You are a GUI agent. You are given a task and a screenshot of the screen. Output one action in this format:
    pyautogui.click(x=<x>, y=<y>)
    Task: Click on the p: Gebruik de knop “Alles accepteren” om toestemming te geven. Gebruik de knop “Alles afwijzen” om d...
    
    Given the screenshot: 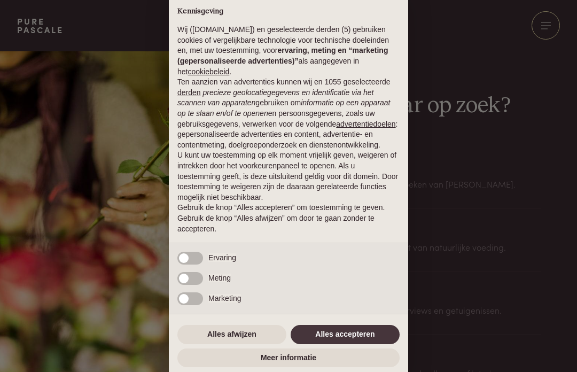 What is the action you would take?
    pyautogui.click(x=288, y=218)
    